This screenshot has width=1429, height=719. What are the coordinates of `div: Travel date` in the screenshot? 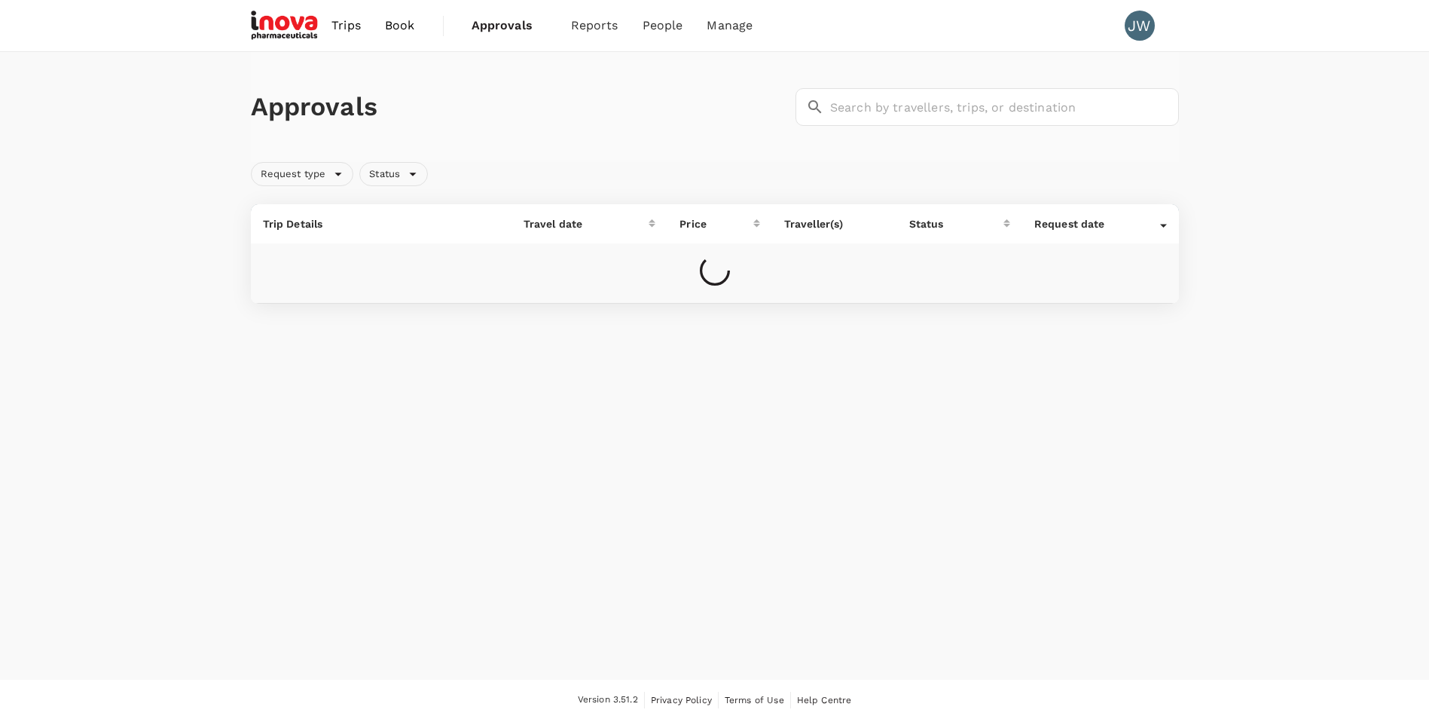 It's located at (586, 224).